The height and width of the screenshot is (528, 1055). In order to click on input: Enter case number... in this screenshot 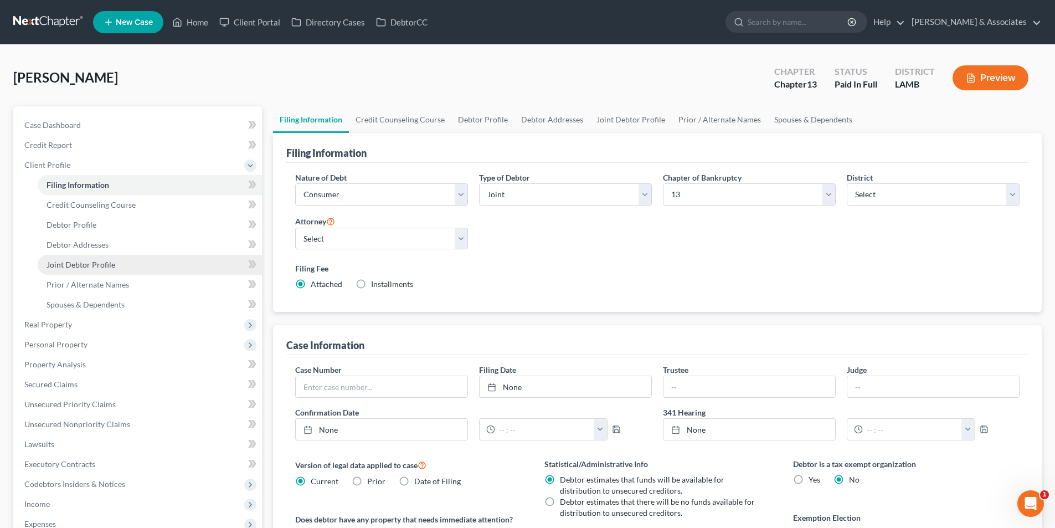, I will do `click(382, 387)`.